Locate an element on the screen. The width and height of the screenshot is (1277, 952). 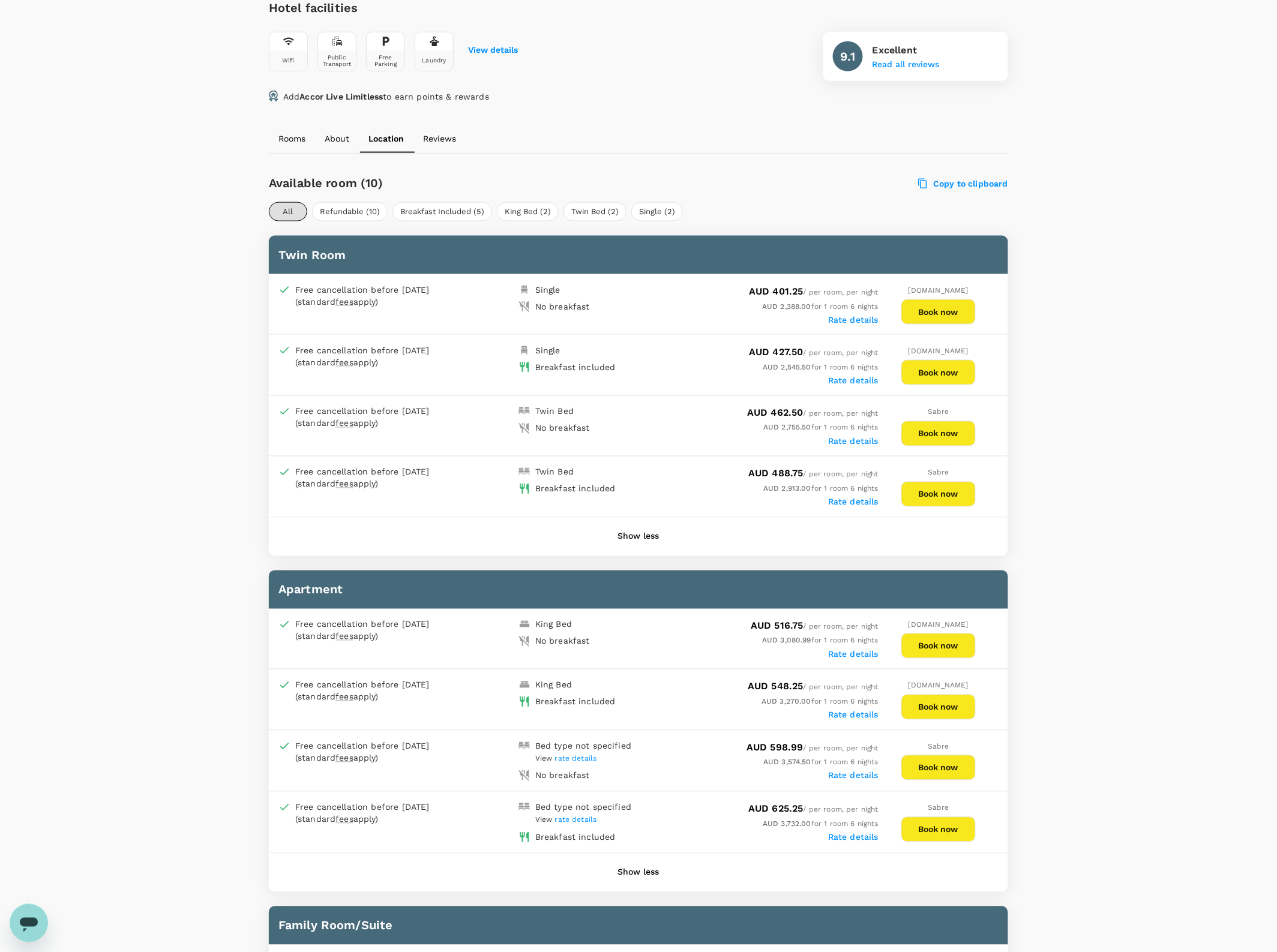
span: AUD 598.99 is located at coordinates (774, 747).